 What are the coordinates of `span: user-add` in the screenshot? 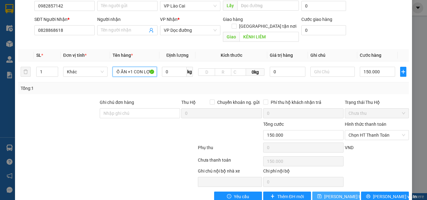 It's located at (151, 30).